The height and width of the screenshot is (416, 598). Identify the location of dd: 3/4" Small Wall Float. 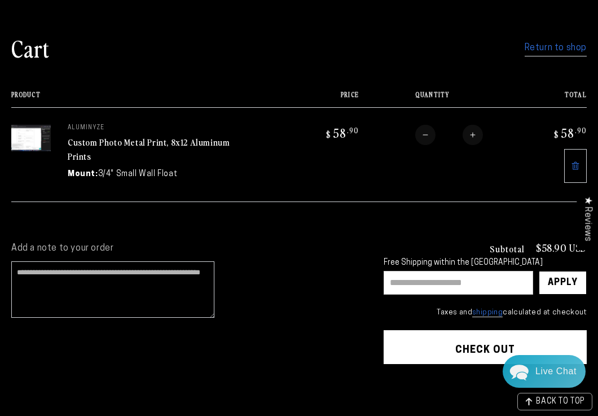
(138, 174).